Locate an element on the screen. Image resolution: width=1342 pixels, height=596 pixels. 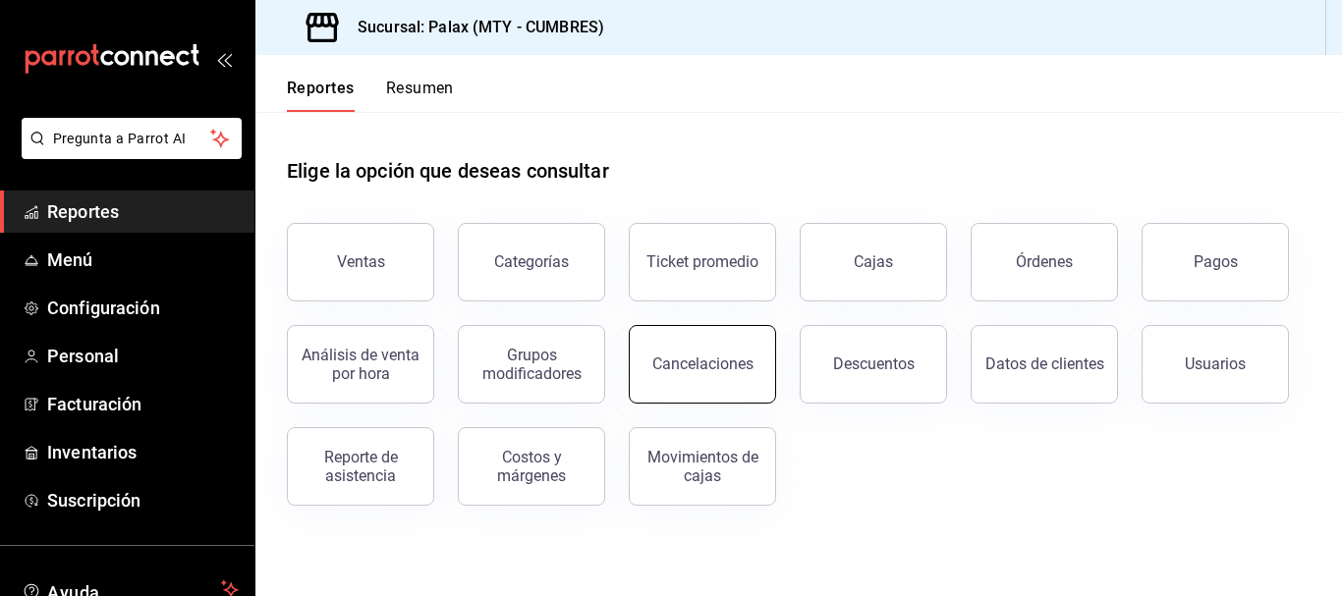
button: open_drawer_menu is located at coordinates (224, 59).